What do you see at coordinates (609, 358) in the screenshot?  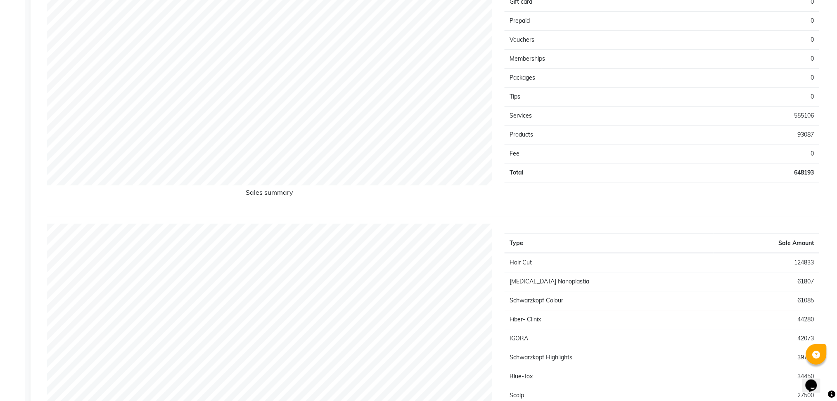 I see `td: Schwarzkopf Highlights` at bounding box center [609, 358].